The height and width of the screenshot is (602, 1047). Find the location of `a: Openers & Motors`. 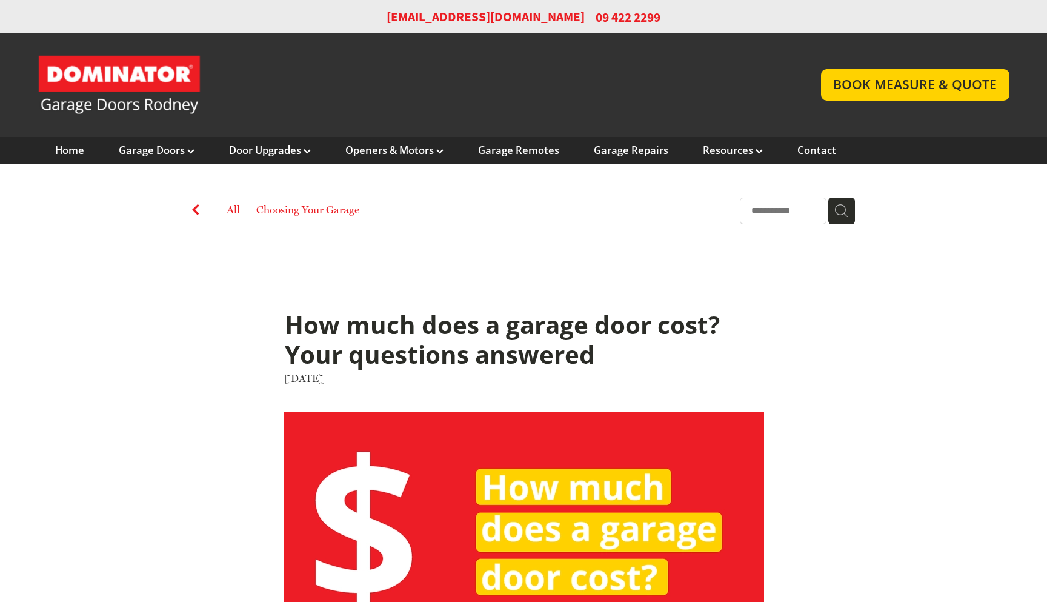

a: Openers & Motors is located at coordinates (395, 150).